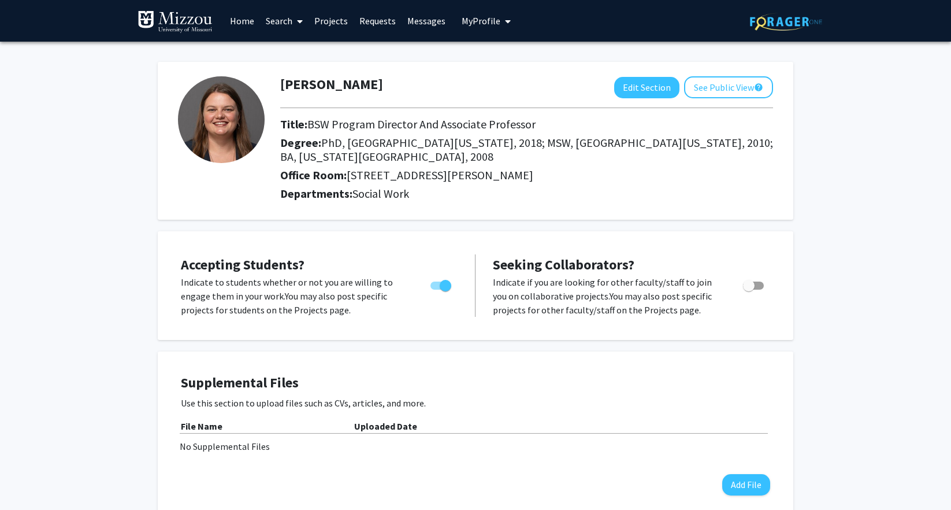 Image resolution: width=951 pixels, height=510 pixels. Describe the element at coordinates (527, 194) in the screenshot. I see `h2: Departments:` at that location.